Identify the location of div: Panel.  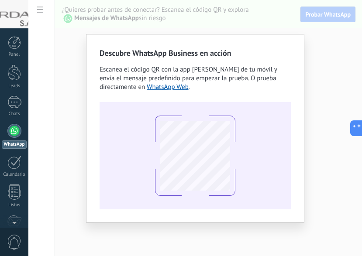
(14, 55).